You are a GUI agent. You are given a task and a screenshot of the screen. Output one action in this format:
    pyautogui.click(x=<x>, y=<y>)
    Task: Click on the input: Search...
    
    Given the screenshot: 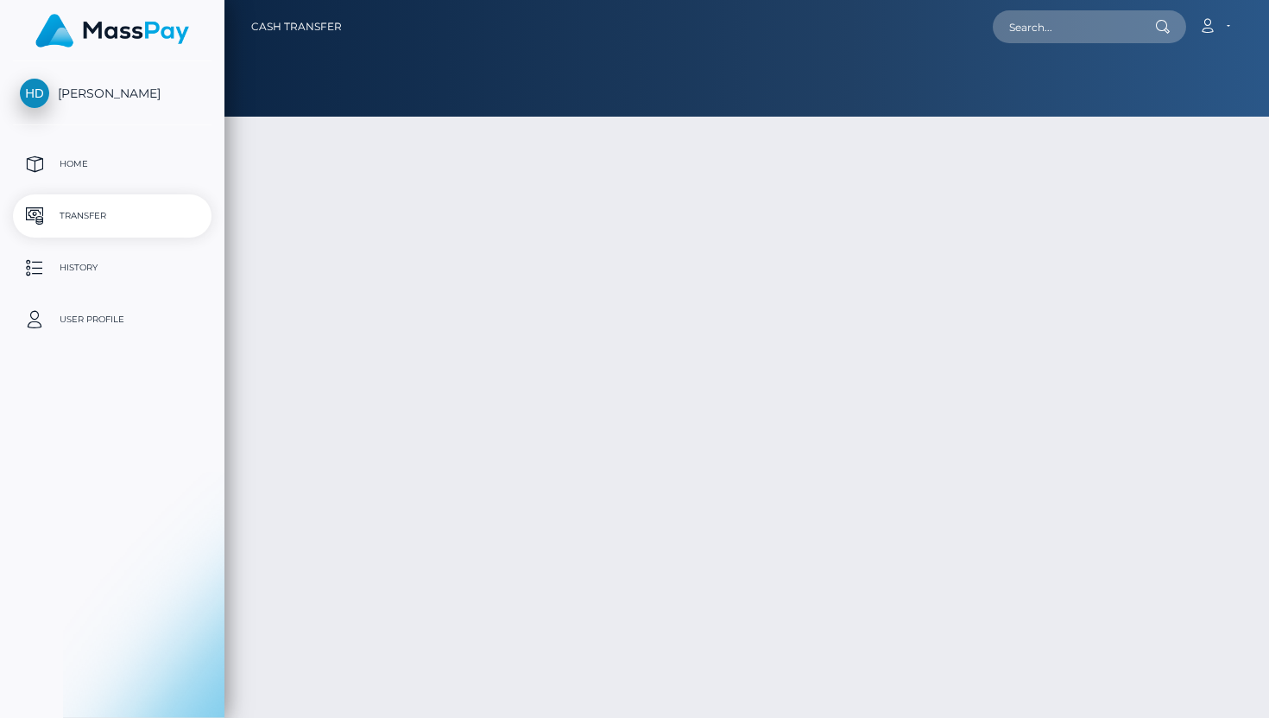 What is the action you would take?
    pyautogui.click(x=1074, y=27)
    